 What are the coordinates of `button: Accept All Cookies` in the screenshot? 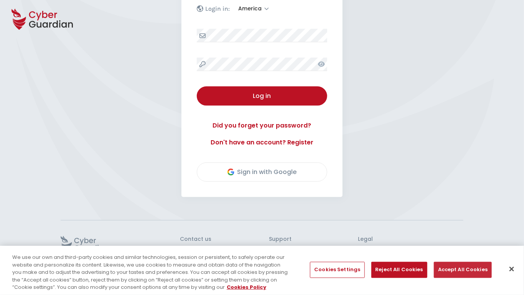 It's located at (463, 270).